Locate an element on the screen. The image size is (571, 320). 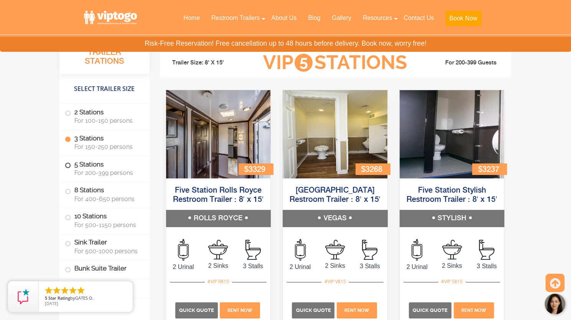
span: Star Rating is located at coordinates (59, 298).